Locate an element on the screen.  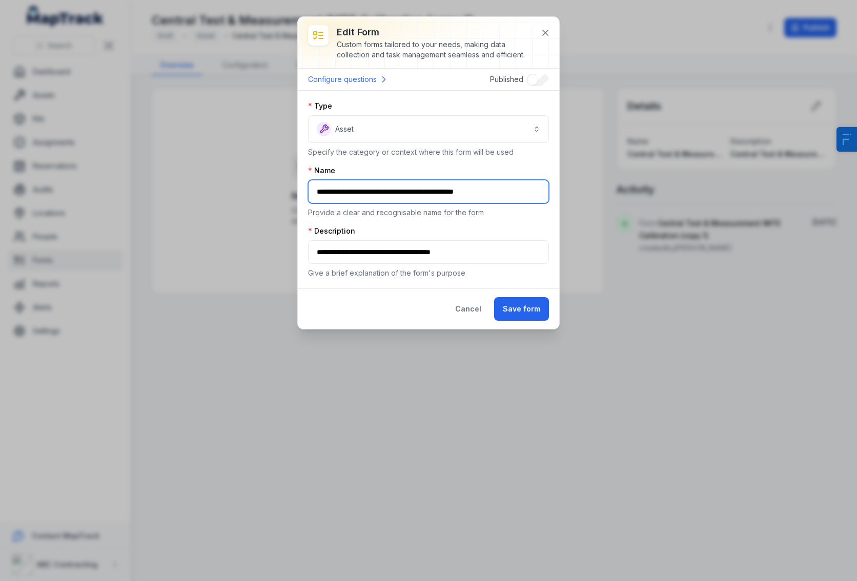
a: Configure questions is located at coordinates (348, 79).